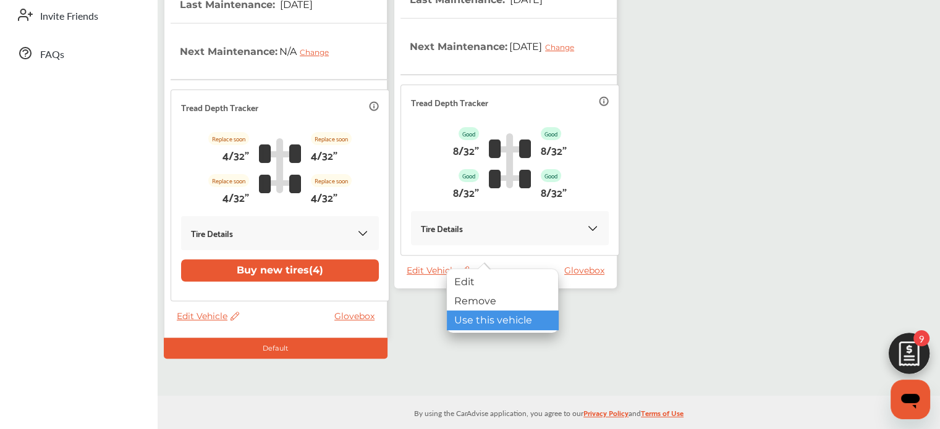 This screenshot has height=429, width=940. Describe the element at coordinates (52, 55) in the screenshot. I see `span: FAQs` at that location.